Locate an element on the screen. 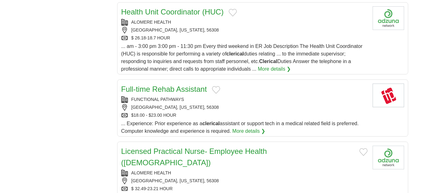 The image size is (423, 193). a: FUNCTIONAL PATHWAYS is located at coordinates (158, 99).